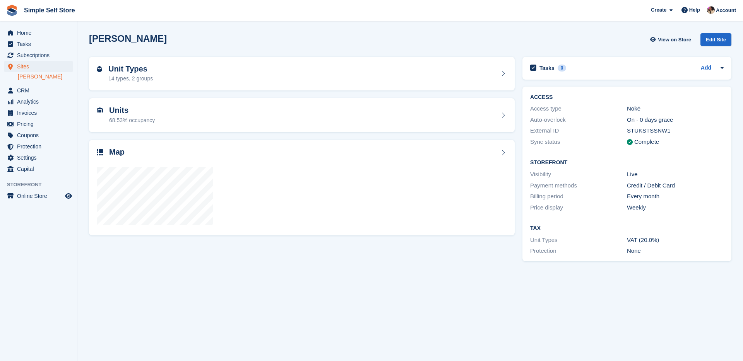  What do you see at coordinates (132, 120) in the screenshot?
I see `div: 68.53% occupancy` at bounding box center [132, 120].